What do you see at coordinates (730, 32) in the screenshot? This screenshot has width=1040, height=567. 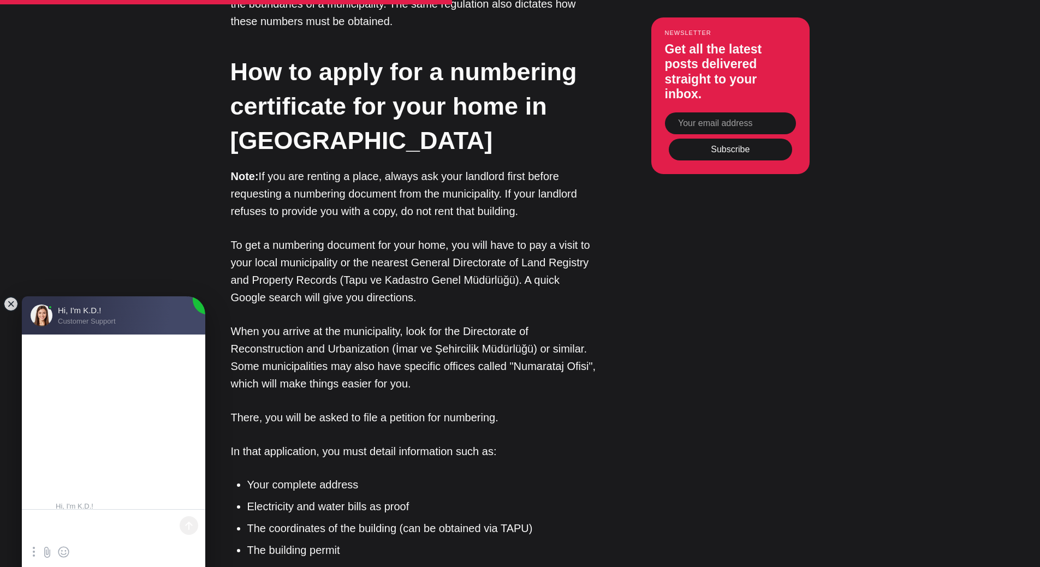 I see `small: Newsletter` at bounding box center [730, 32].